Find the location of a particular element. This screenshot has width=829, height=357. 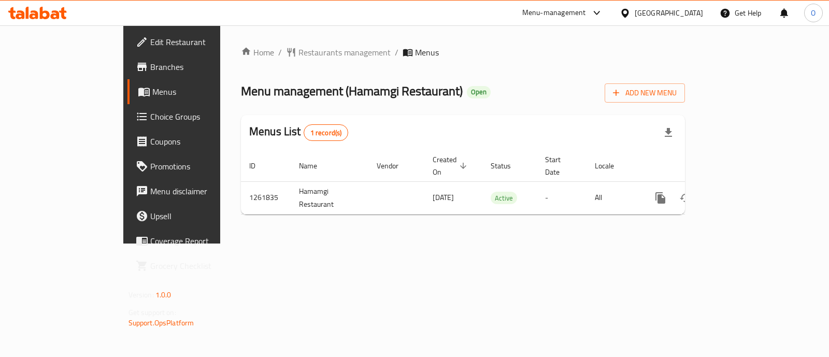

span: Coverage Report is located at coordinates (202, 241).